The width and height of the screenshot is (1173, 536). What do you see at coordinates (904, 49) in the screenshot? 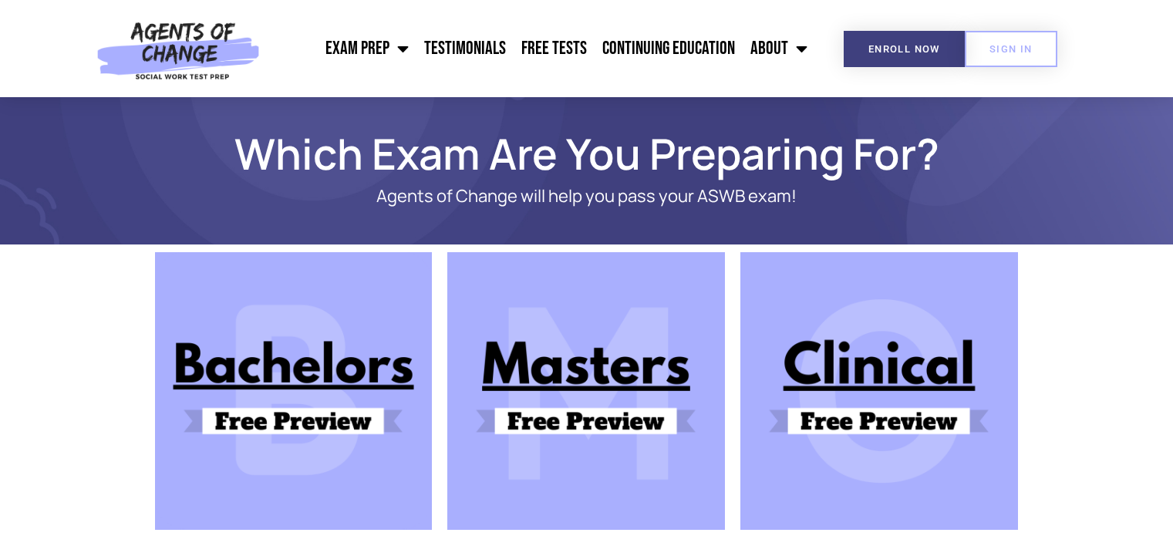
I see `span: Enroll Now` at bounding box center [904, 49].